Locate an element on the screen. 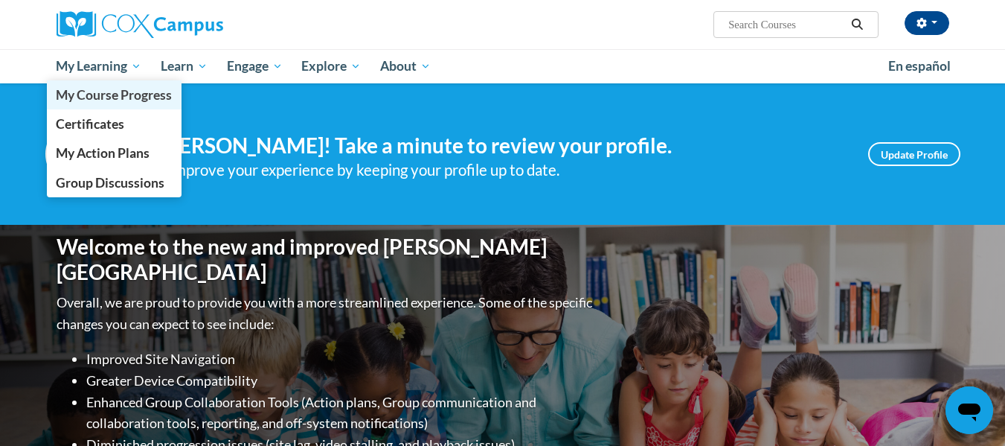 This screenshot has width=1005, height=446. img: Profile Image is located at coordinates (79, 154).